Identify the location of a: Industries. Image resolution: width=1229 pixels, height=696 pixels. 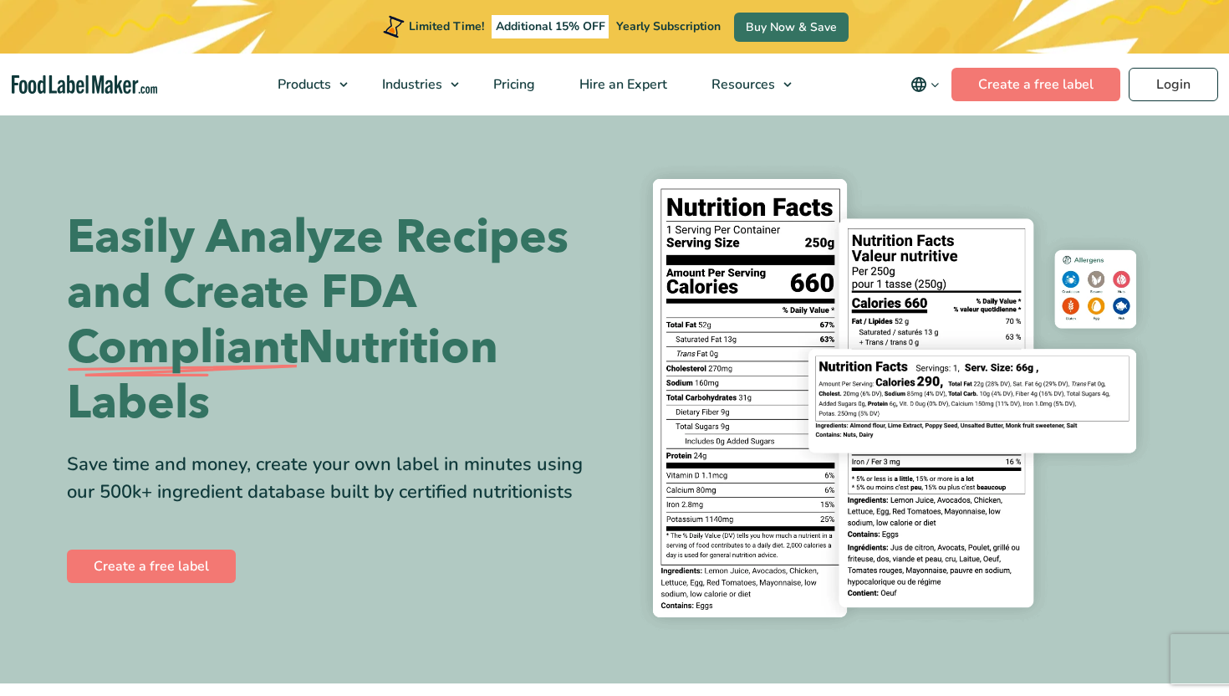
(414, 84).